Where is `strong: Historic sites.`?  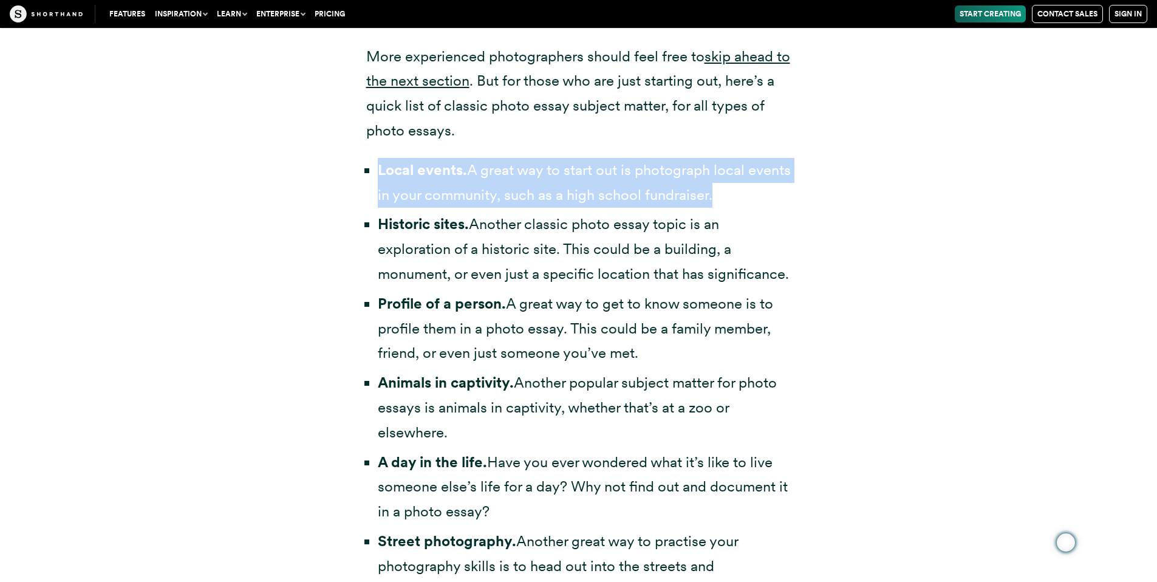 strong: Historic sites. is located at coordinates (423, 223).